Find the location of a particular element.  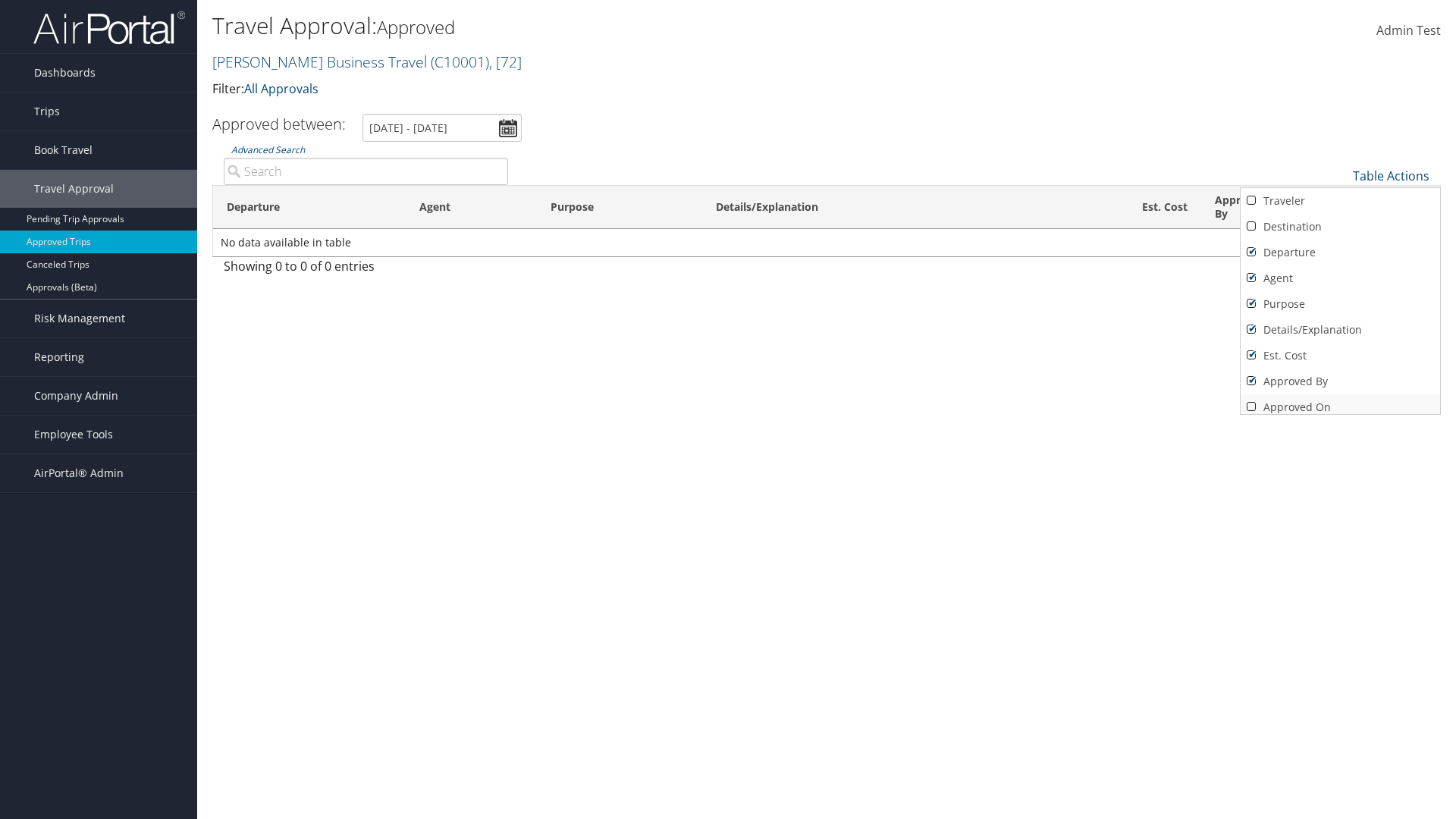

a: Purpose is located at coordinates (1340, 304).